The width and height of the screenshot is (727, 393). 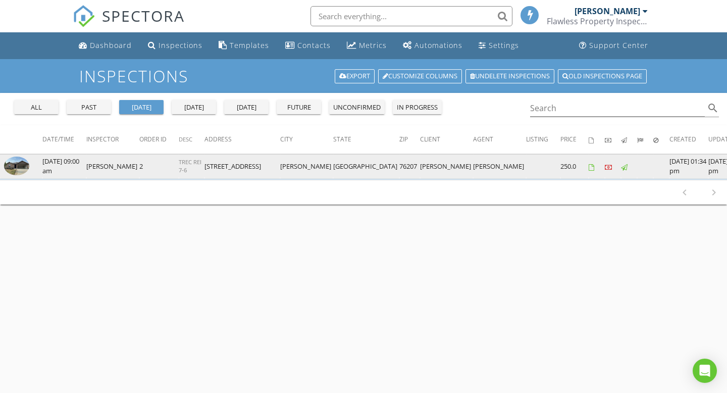 I want to click on div: unconfirmed, so click(x=357, y=107).